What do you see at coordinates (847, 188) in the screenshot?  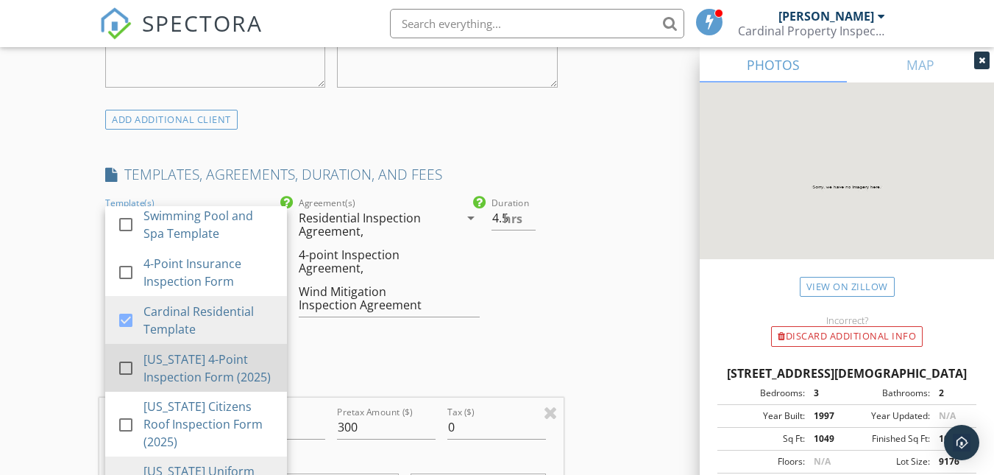 I see `img: streetview` at bounding box center [847, 188].